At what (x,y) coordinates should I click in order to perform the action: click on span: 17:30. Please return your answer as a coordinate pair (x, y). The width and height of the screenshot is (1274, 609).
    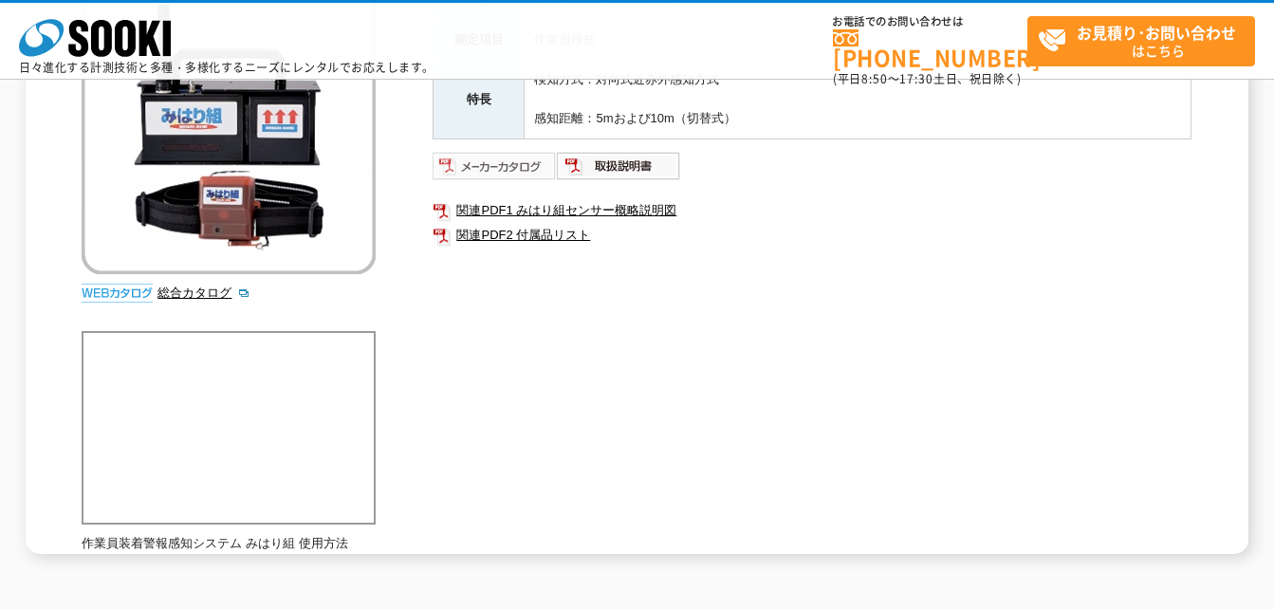
    Looking at the image, I should click on (916, 79).